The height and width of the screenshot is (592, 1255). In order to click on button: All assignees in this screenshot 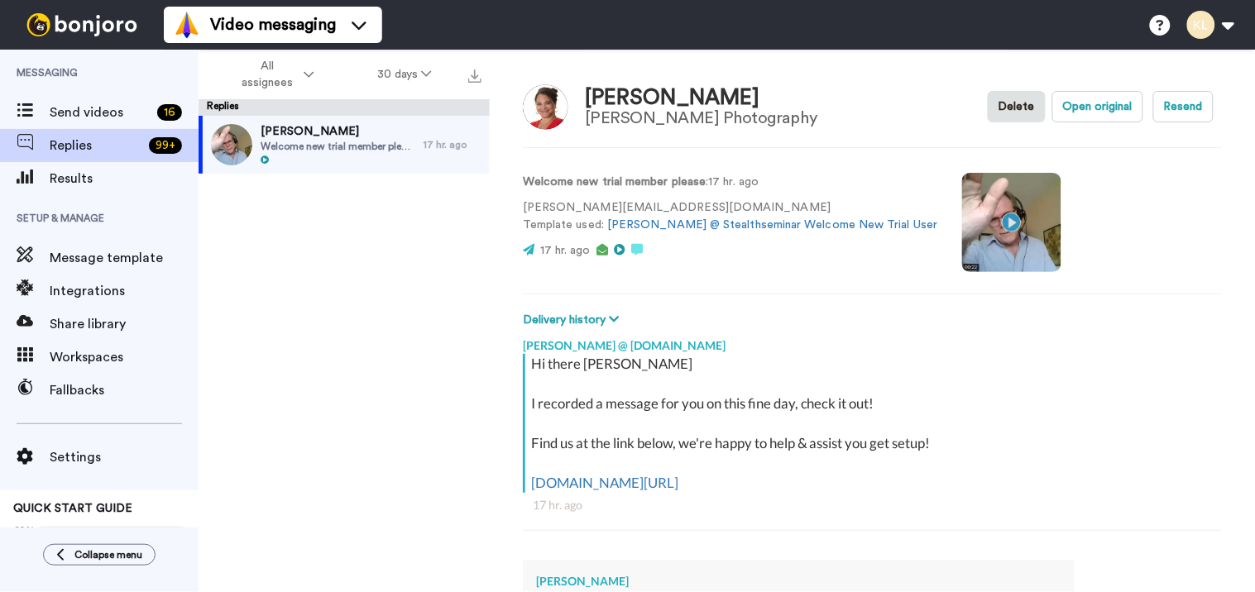, I will do `click(274, 74)`.